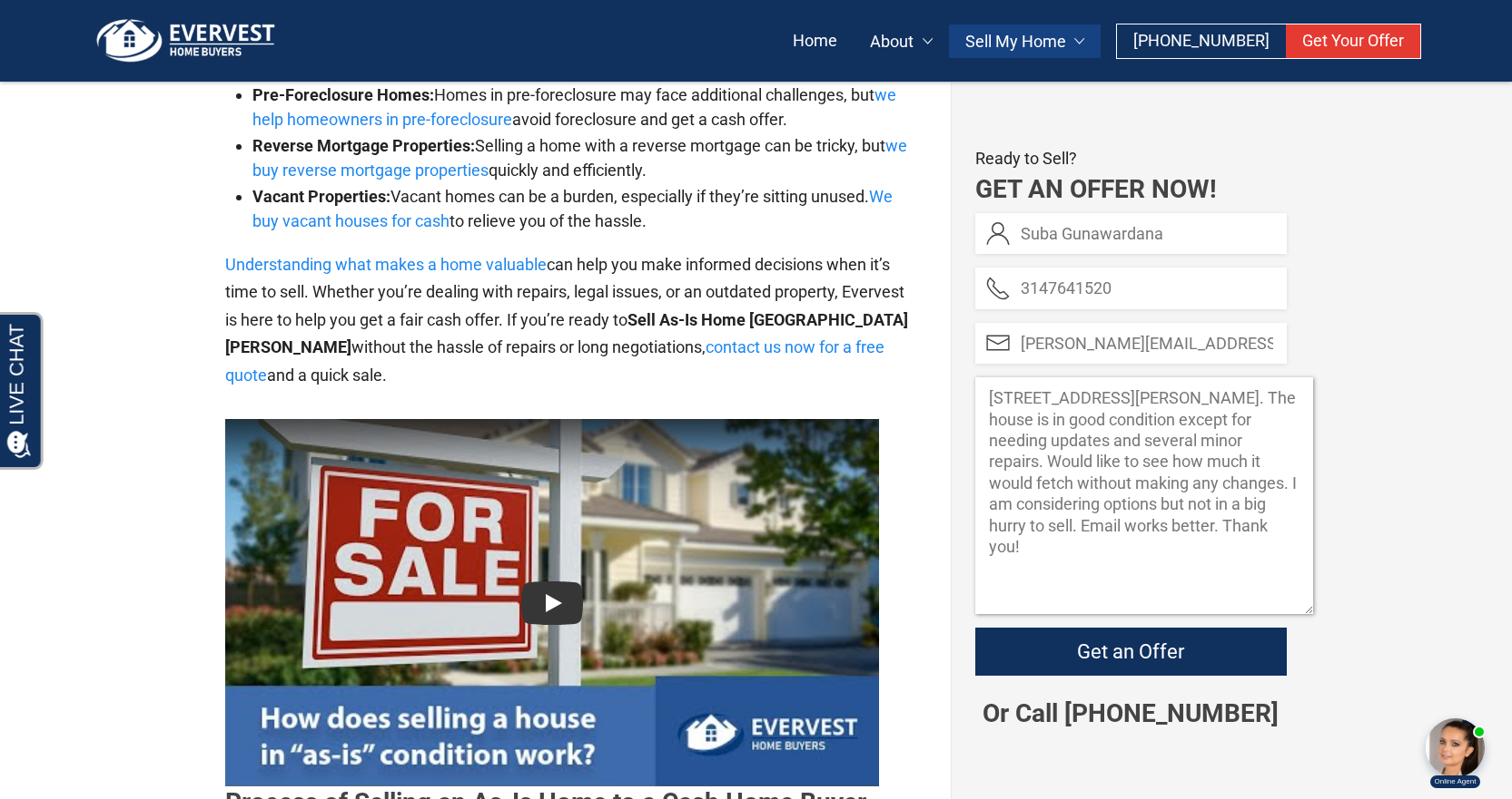  Describe the element at coordinates (322, 196) in the screenshot. I see `b: Vacant Properties:` at that location.